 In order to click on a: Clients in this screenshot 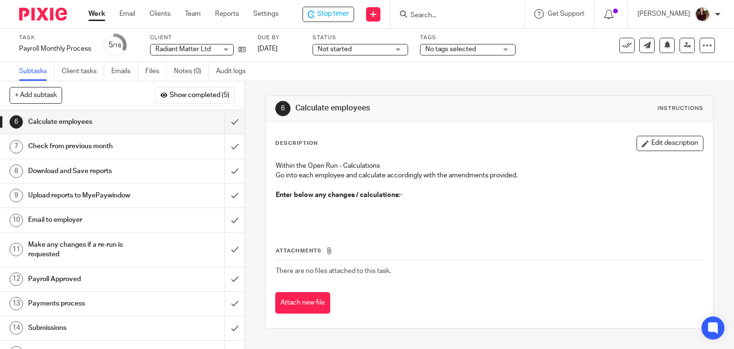, I will do `click(160, 14)`.